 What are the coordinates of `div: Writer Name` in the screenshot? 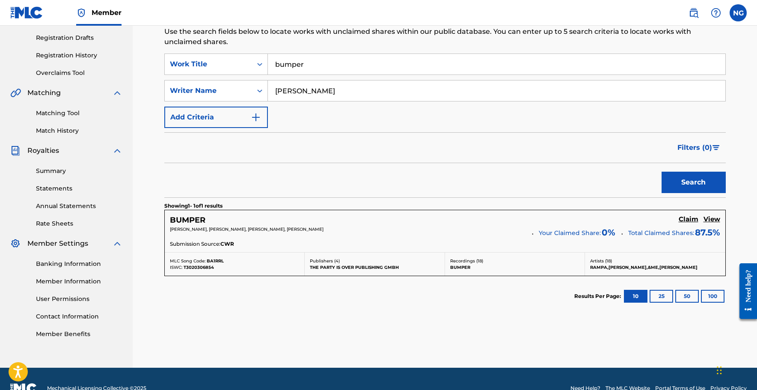 It's located at (208, 91).